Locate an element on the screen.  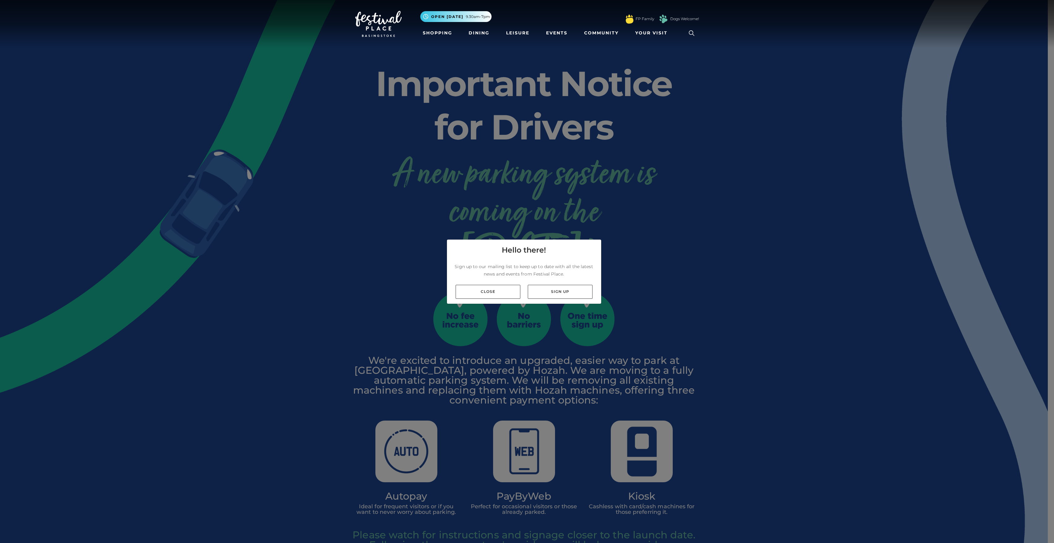
p: Sign up to our mailing list to keep up to date with all the latest news and events from Festival ... is located at coordinates (524, 270).